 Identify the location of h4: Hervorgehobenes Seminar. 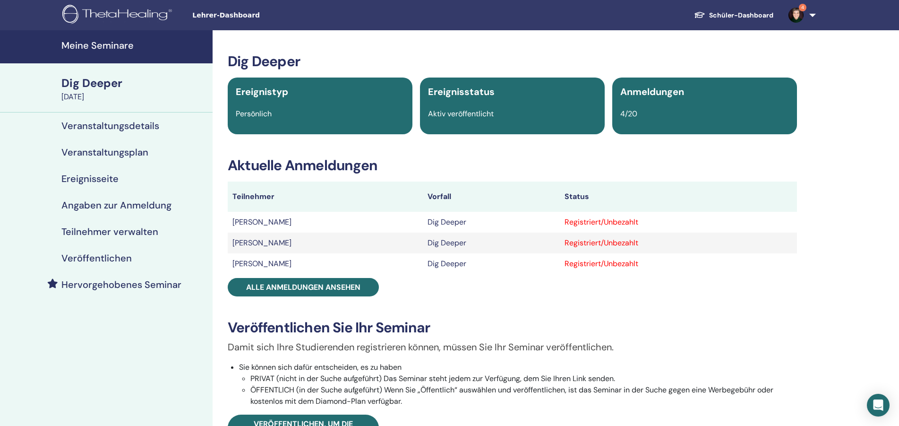
(121, 285).